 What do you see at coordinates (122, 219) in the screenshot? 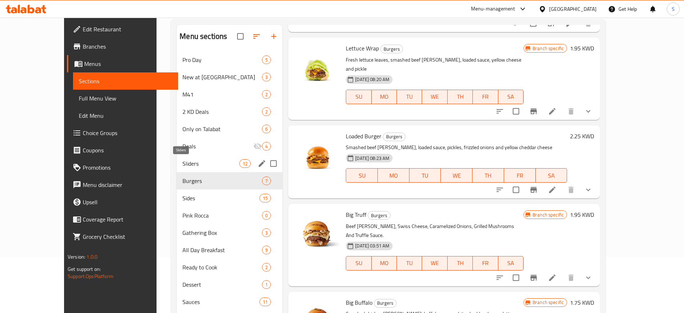
I see `a: Coverage Report` at bounding box center [122, 219].